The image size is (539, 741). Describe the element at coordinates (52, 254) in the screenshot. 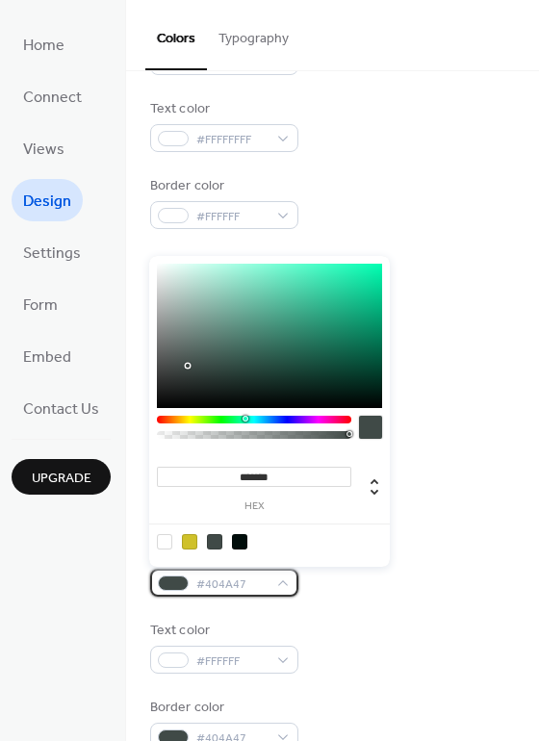

I see `span: Settings` at that location.